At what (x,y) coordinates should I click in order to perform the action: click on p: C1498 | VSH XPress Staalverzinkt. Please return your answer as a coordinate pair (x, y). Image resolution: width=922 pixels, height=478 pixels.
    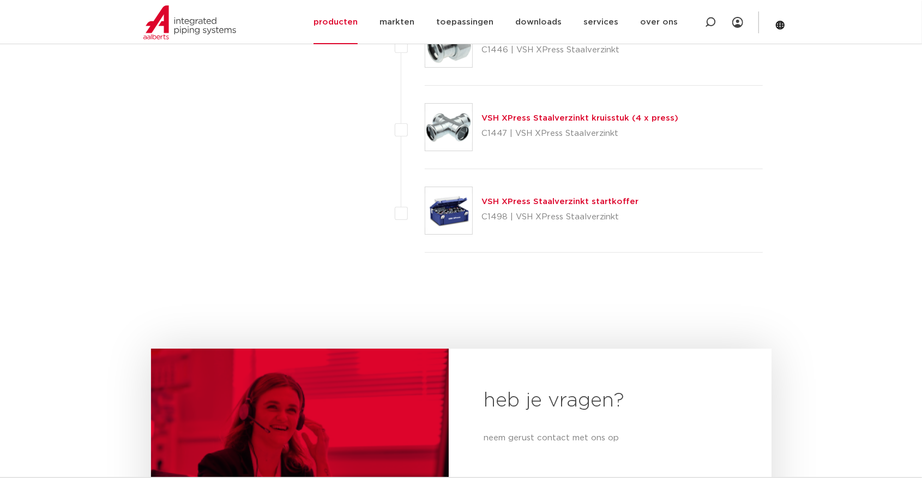
    Looking at the image, I should click on (560, 217).